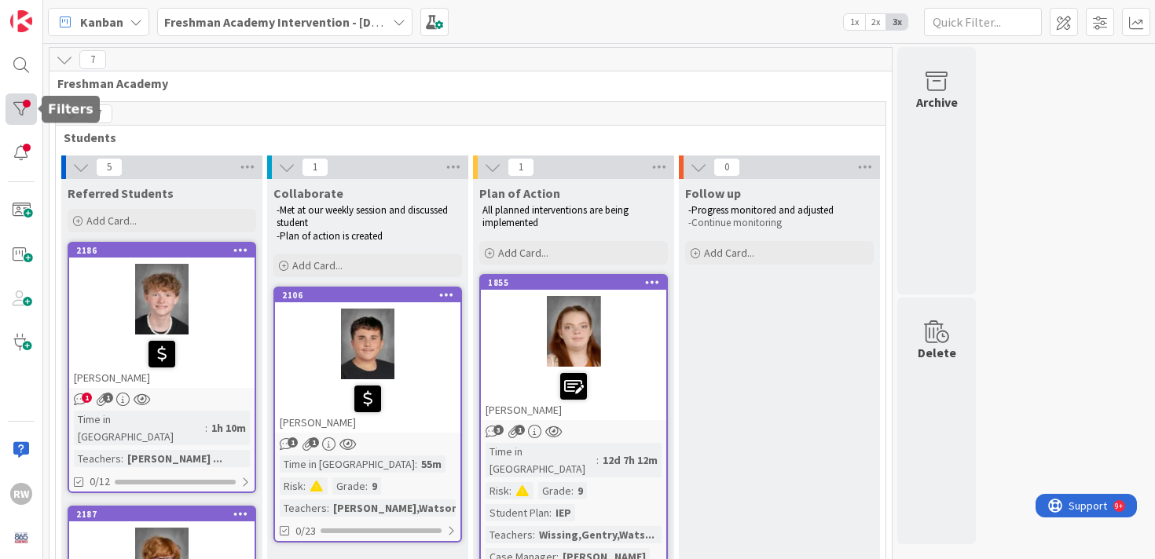 The height and width of the screenshot is (559, 1155). Describe the element at coordinates (21, 494) in the screenshot. I see `div: RW` at that location.